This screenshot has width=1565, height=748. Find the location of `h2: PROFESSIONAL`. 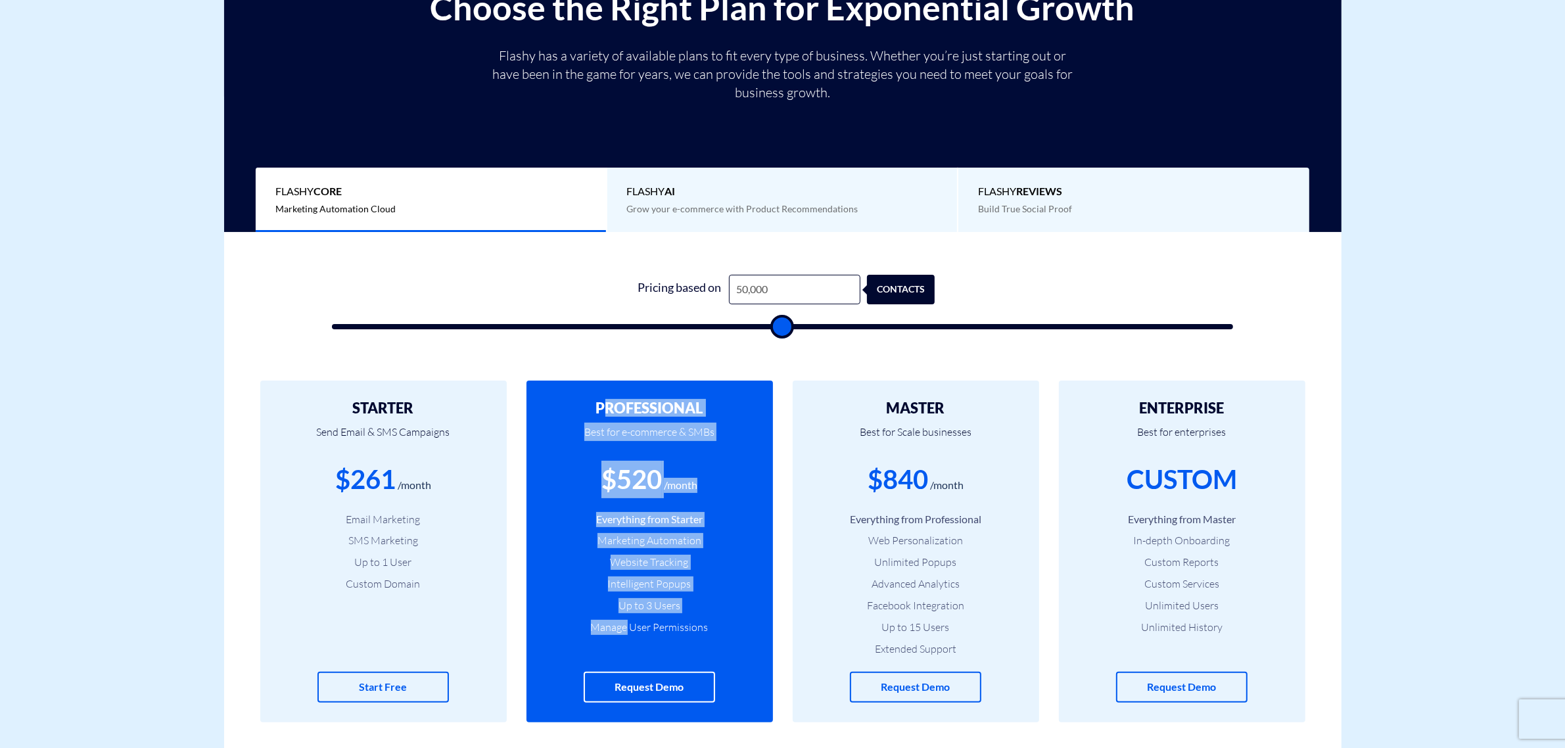

h2: PROFESSIONAL is located at coordinates (649, 408).